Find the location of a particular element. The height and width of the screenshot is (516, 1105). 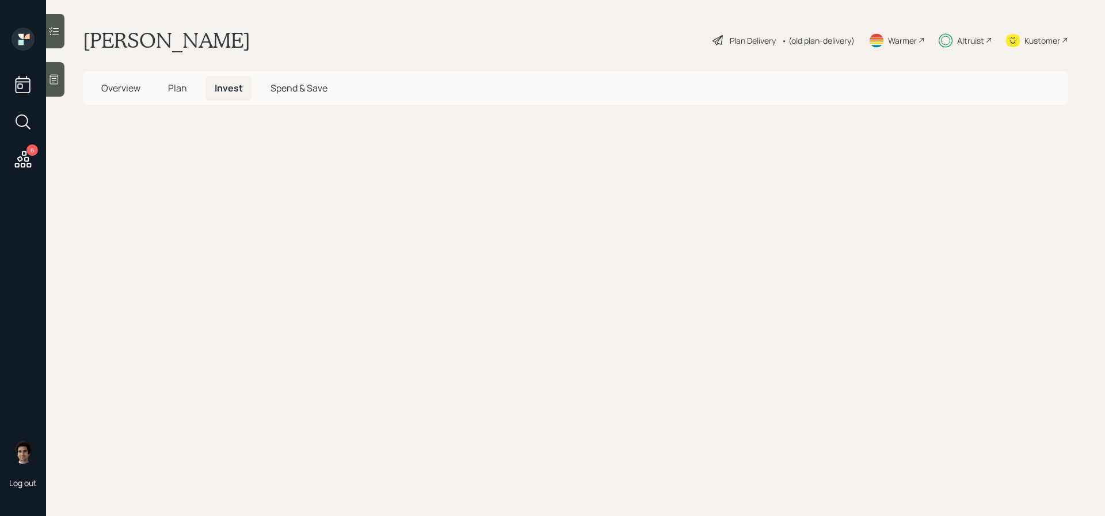

div: Kustomer is located at coordinates (1042, 40).